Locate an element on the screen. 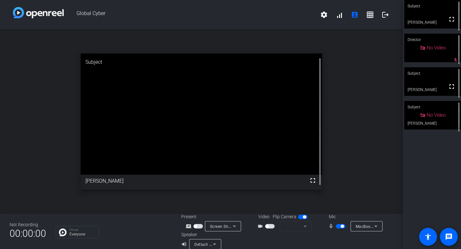 The width and height of the screenshot is (461, 249). div: Director is located at coordinates (433, 40).